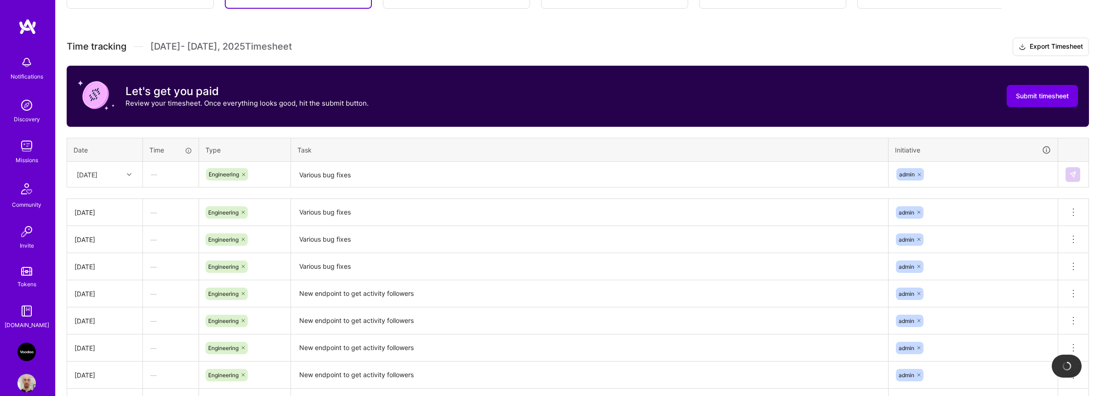 The height and width of the screenshot is (396, 1100). I want to click on img: discovery, so click(27, 105).